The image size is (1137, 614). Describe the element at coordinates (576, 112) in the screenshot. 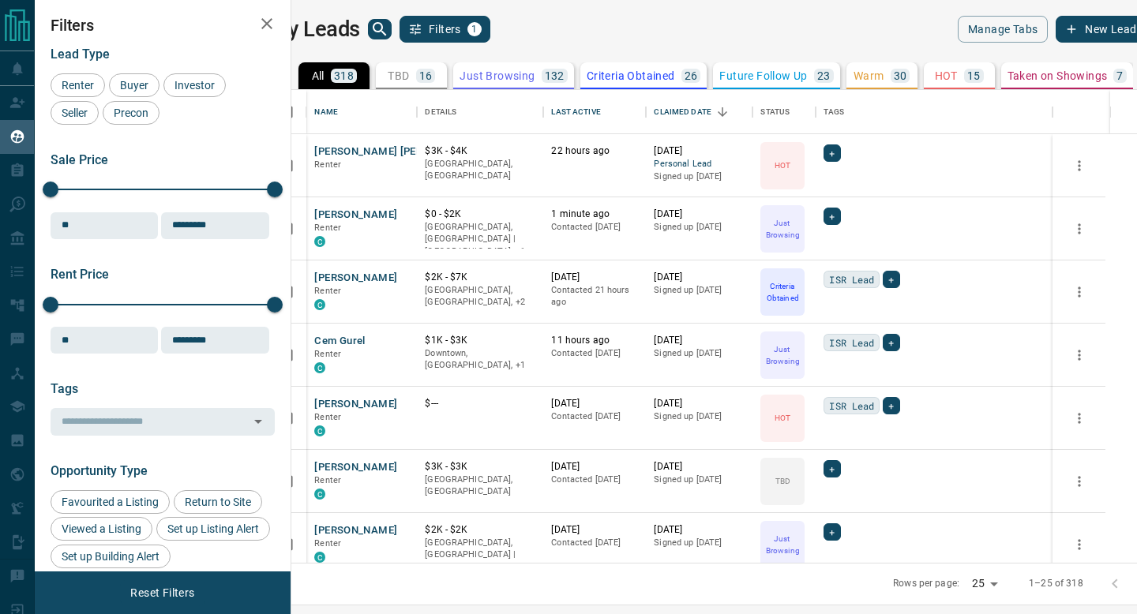

I see `div: Last Active` at that location.